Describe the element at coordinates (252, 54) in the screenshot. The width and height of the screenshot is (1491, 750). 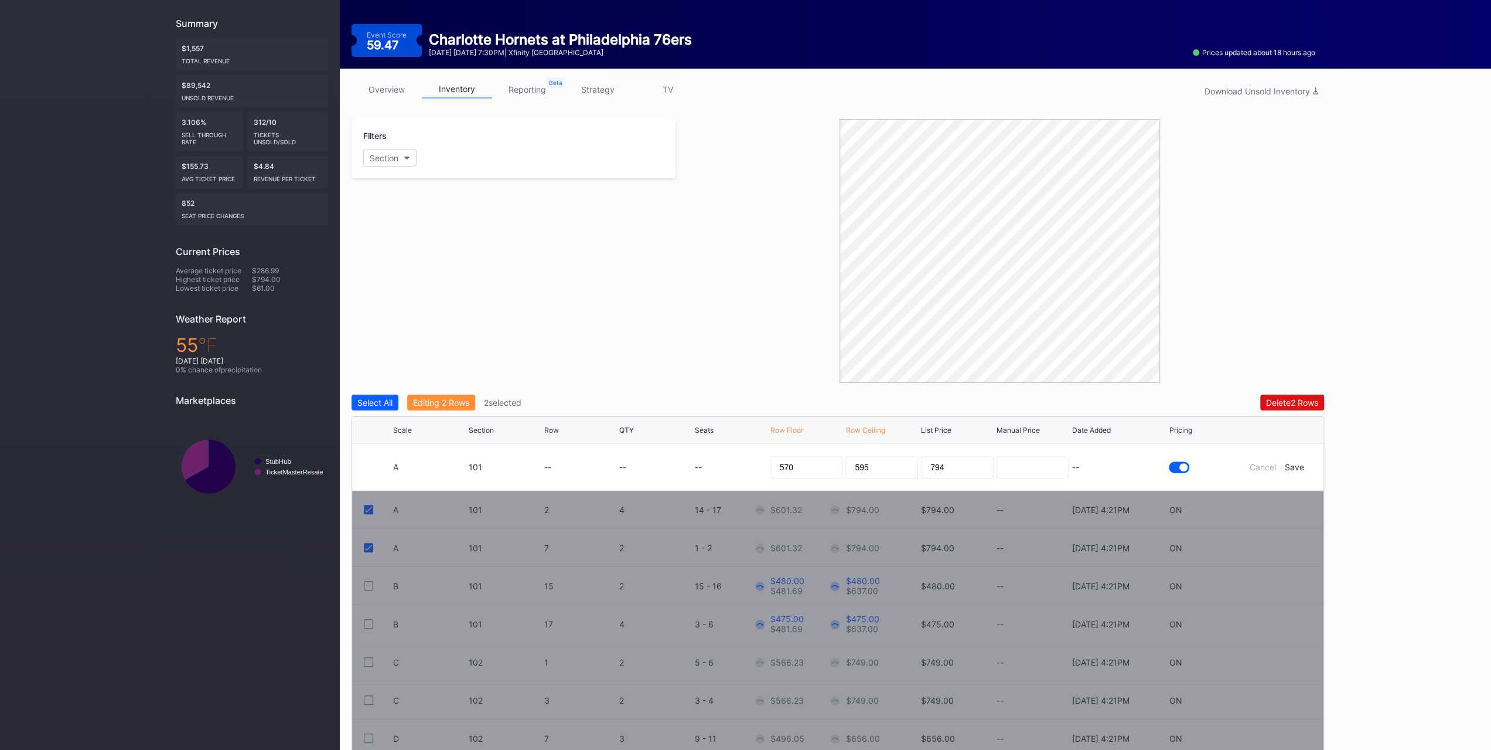
I see `div: $1,557` at that location.